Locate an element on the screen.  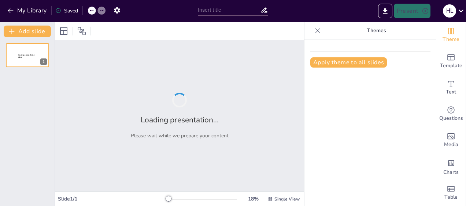
div: Add a table is located at coordinates (451, 193).